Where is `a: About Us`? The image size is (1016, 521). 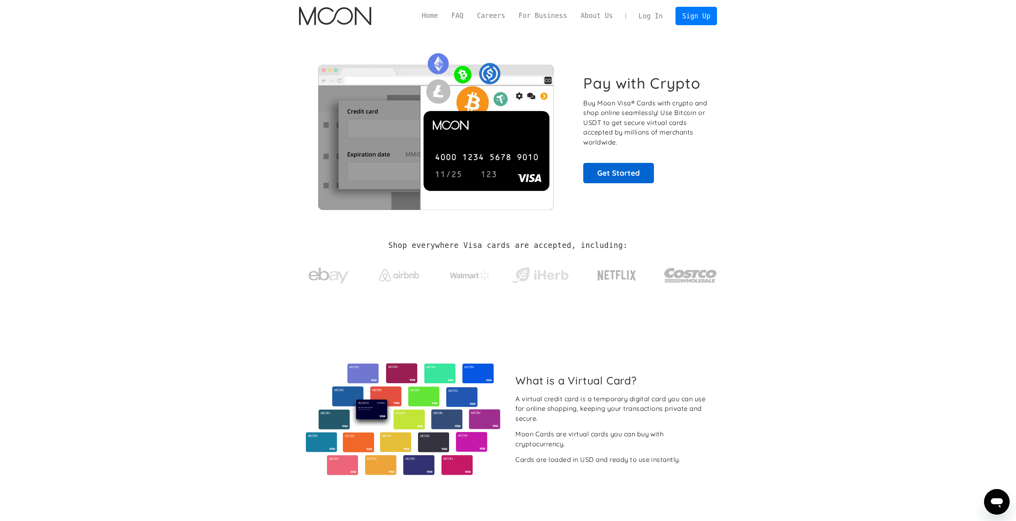 a: About Us is located at coordinates (596, 16).